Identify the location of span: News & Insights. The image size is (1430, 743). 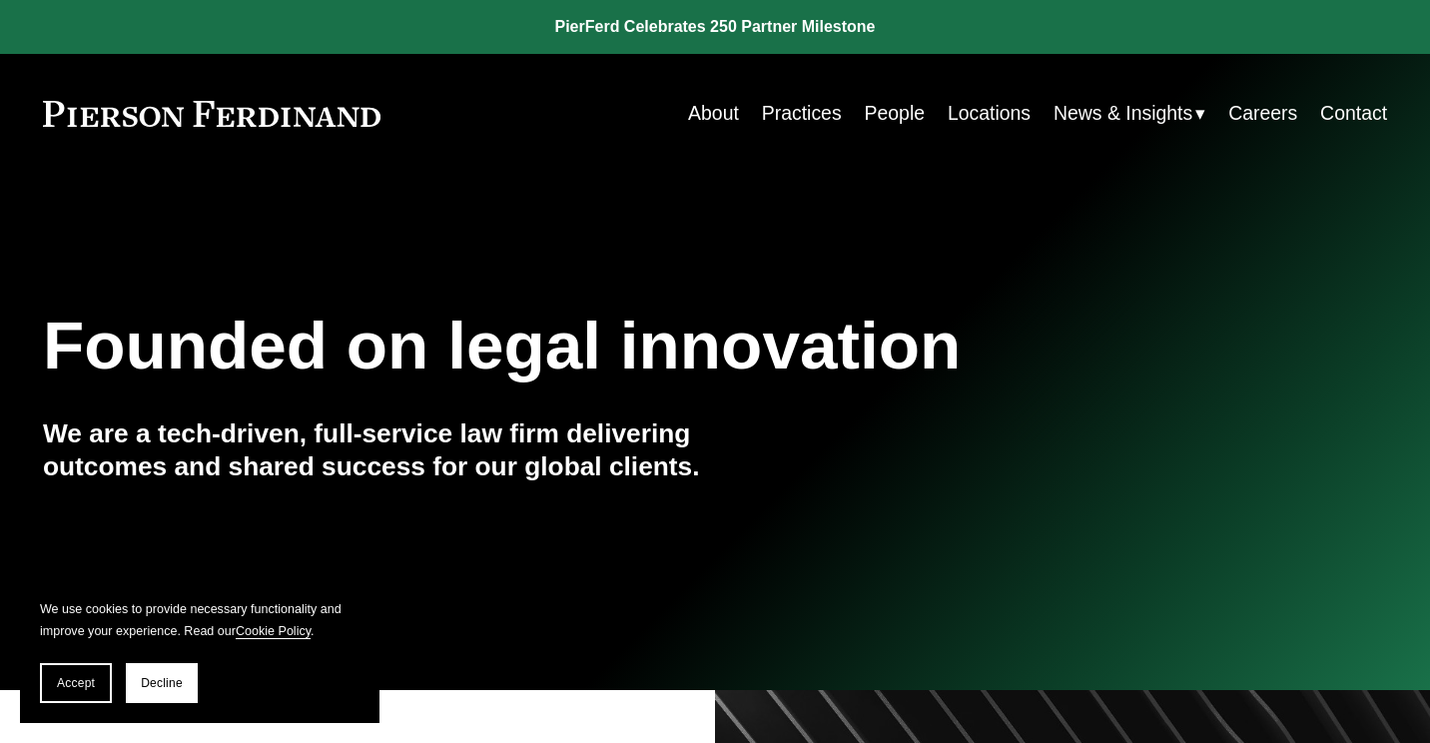
(1123, 113).